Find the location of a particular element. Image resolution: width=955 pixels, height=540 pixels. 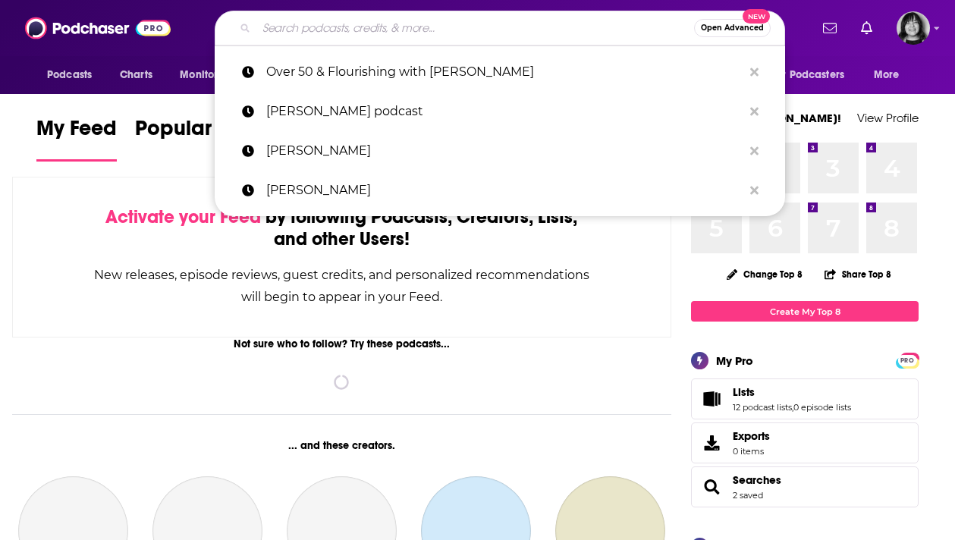

div: ... and these creators. is located at coordinates (341, 445).